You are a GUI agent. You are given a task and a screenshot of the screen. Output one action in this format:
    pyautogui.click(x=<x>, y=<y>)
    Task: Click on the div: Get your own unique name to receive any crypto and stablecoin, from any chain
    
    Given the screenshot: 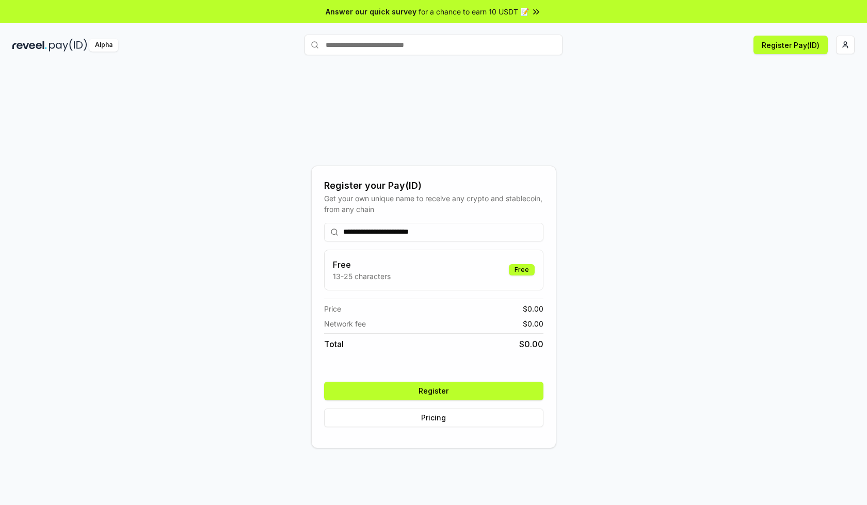 What is the action you would take?
    pyautogui.click(x=433, y=204)
    